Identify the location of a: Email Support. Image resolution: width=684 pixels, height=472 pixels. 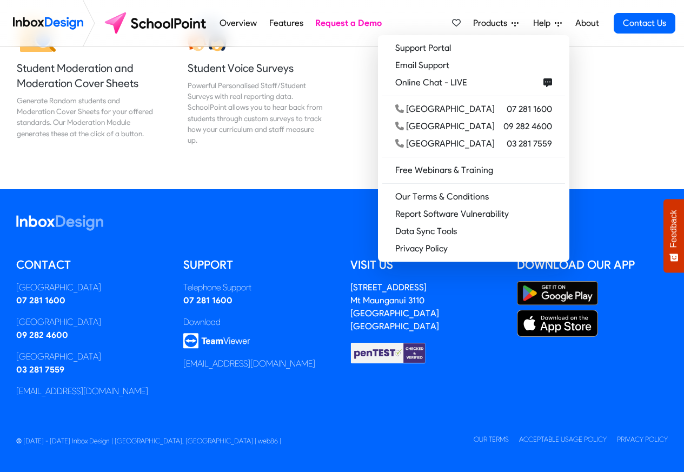
(474, 65).